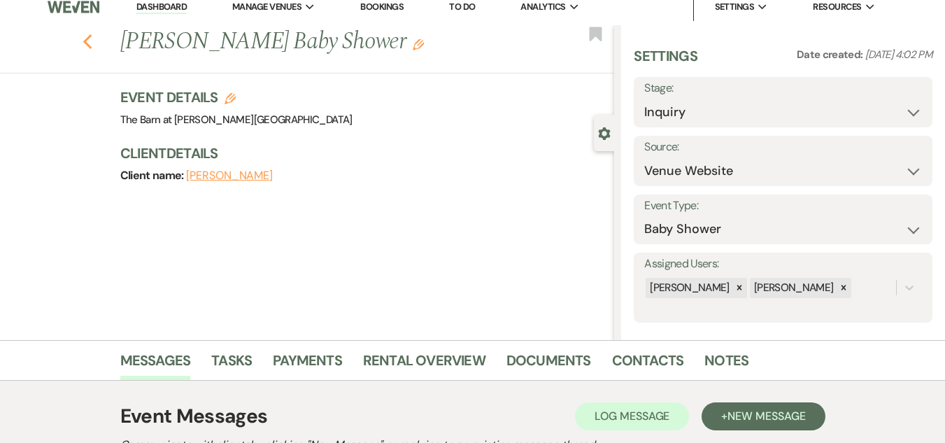 The height and width of the screenshot is (443, 945). Describe the element at coordinates (153, 175) in the screenshot. I see `span: Client name:` at that location.